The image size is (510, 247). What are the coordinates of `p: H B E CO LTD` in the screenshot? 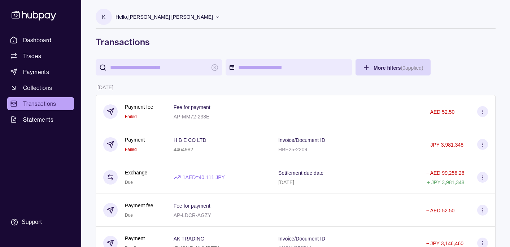 It's located at (190, 140).